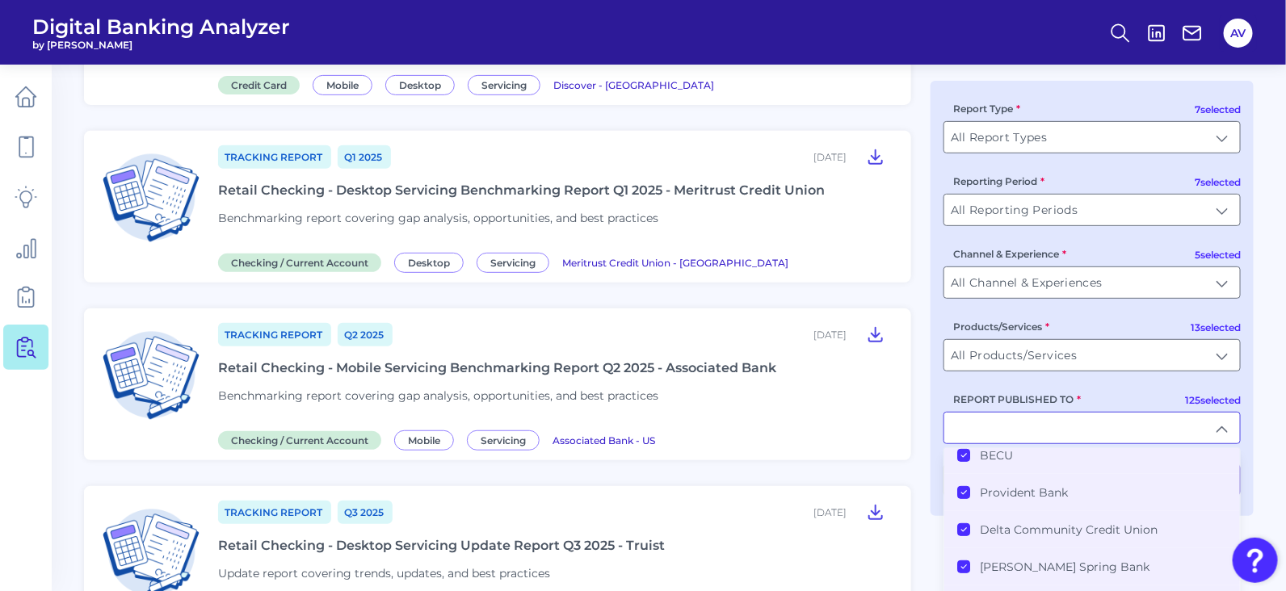 The width and height of the screenshot is (1286, 591). I want to click on button: Retail Checking - Desktop Servicing Benchmarking Report Q1 2025 - Meritrust Credit Union, so click(876, 157).